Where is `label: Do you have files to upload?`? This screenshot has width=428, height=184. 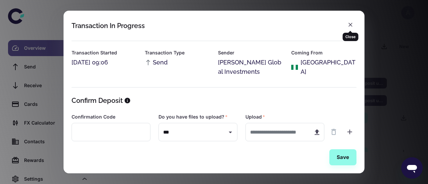 label: Do you have files to upload? is located at coordinates (193, 117).